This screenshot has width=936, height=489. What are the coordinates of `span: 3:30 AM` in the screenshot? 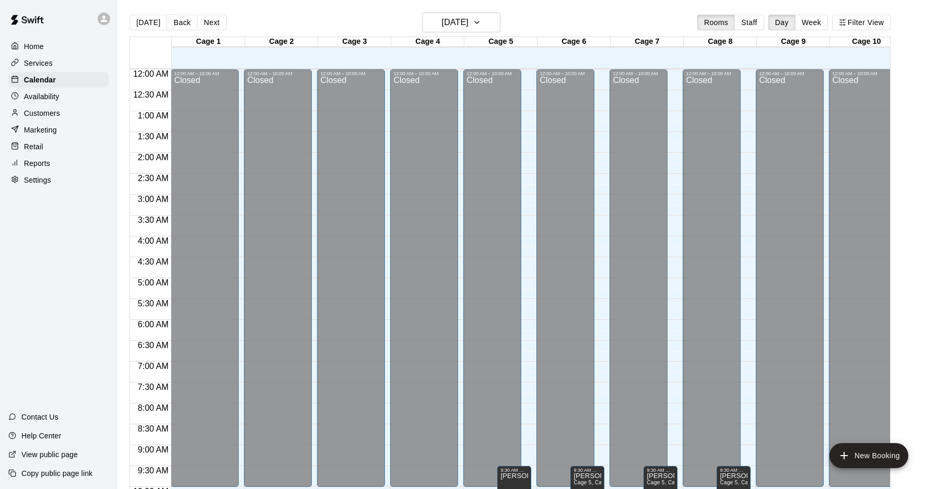 It's located at (153, 220).